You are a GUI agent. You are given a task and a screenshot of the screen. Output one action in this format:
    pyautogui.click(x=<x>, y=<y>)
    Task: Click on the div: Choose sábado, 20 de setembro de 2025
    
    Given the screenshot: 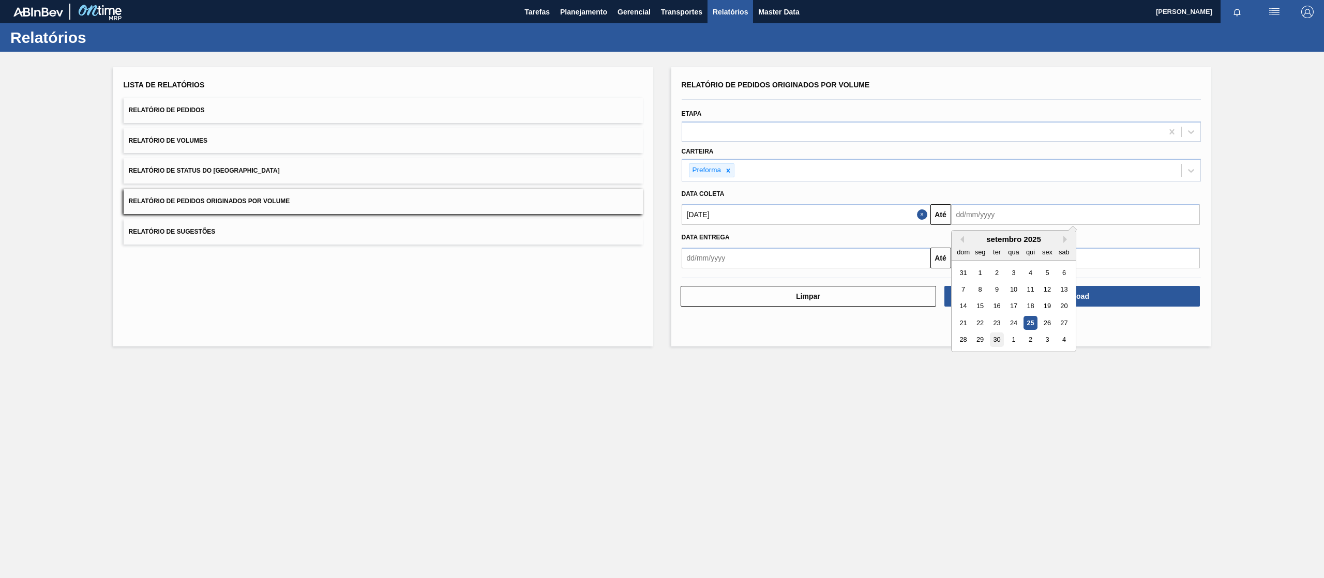 What is the action you would take?
    pyautogui.click(x=1063, y=306)
    